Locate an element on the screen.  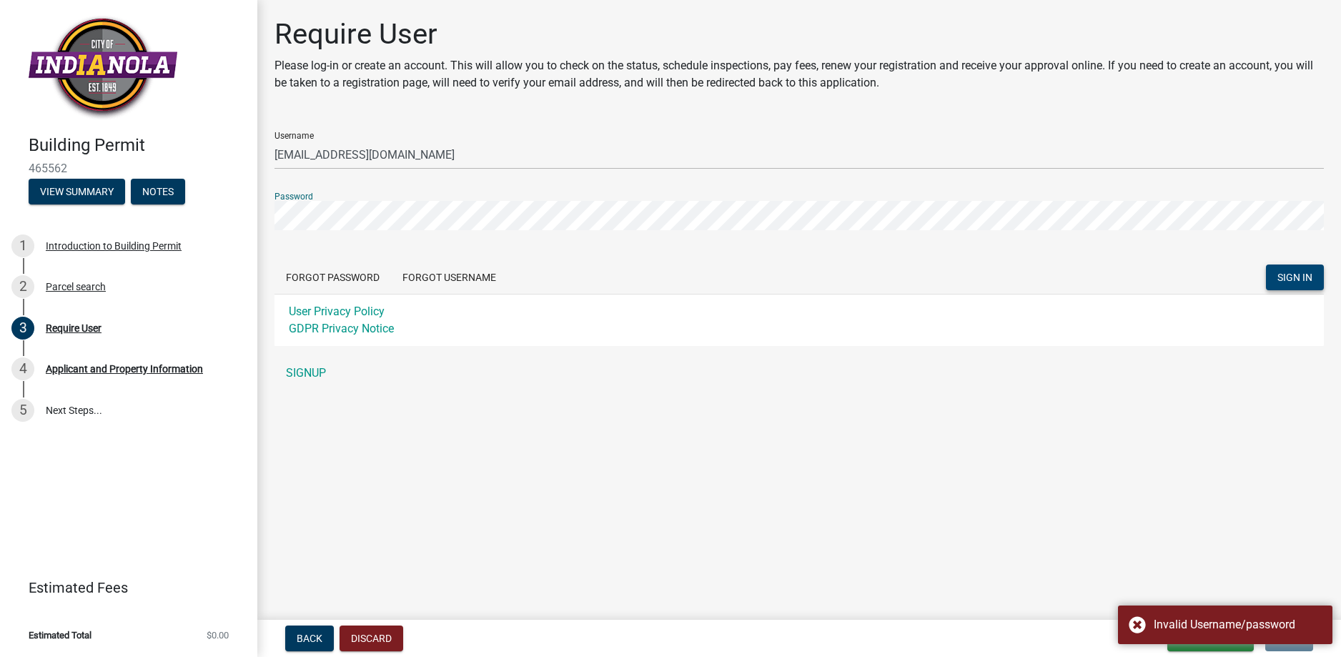
wm-modal-confirm: Summary is located at coordinates (77, 192).